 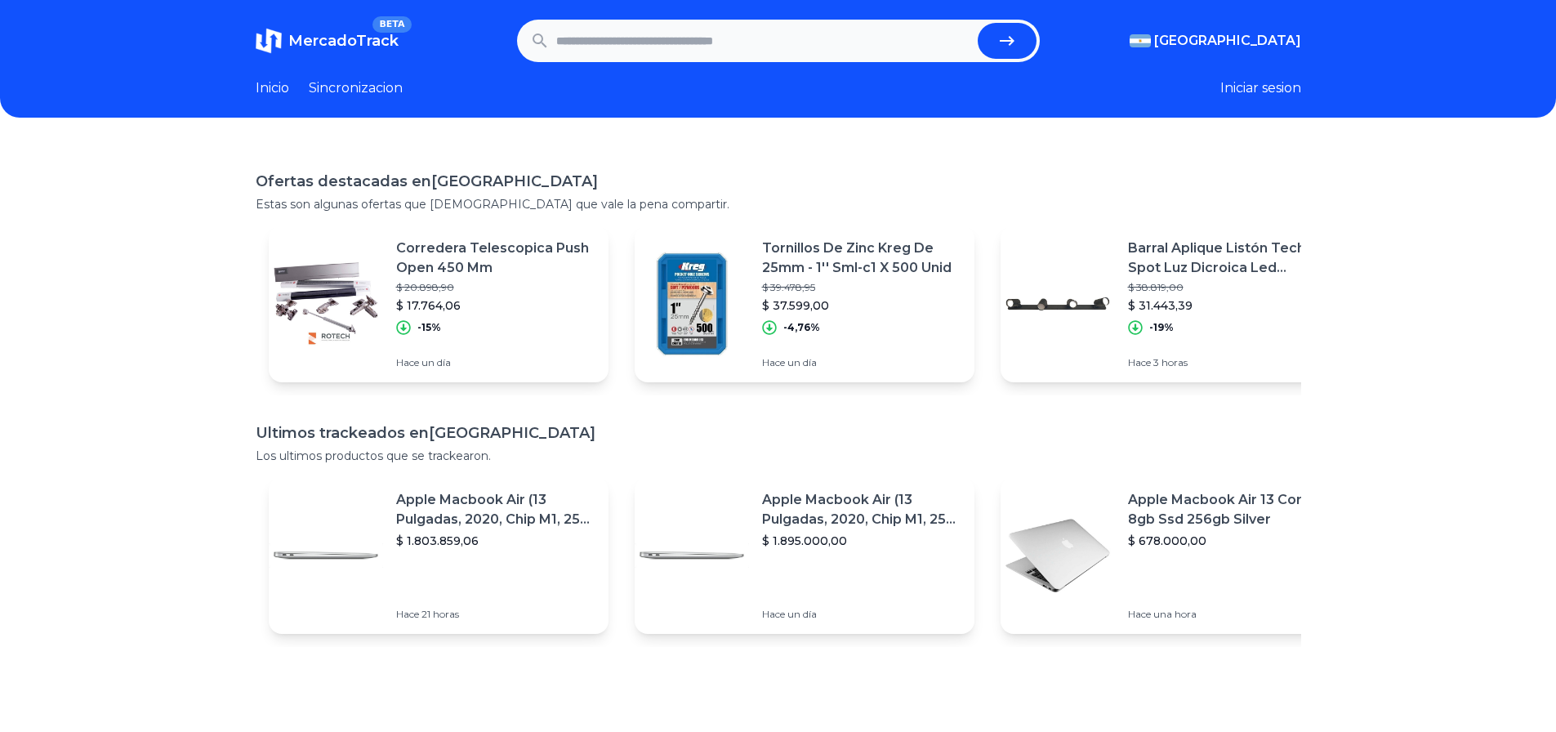 I want to click on p: Tornillos De Zinc Kreg De 25mm - 1'' Sml-c1 X 500 Unid, so click(x=862, y=258).